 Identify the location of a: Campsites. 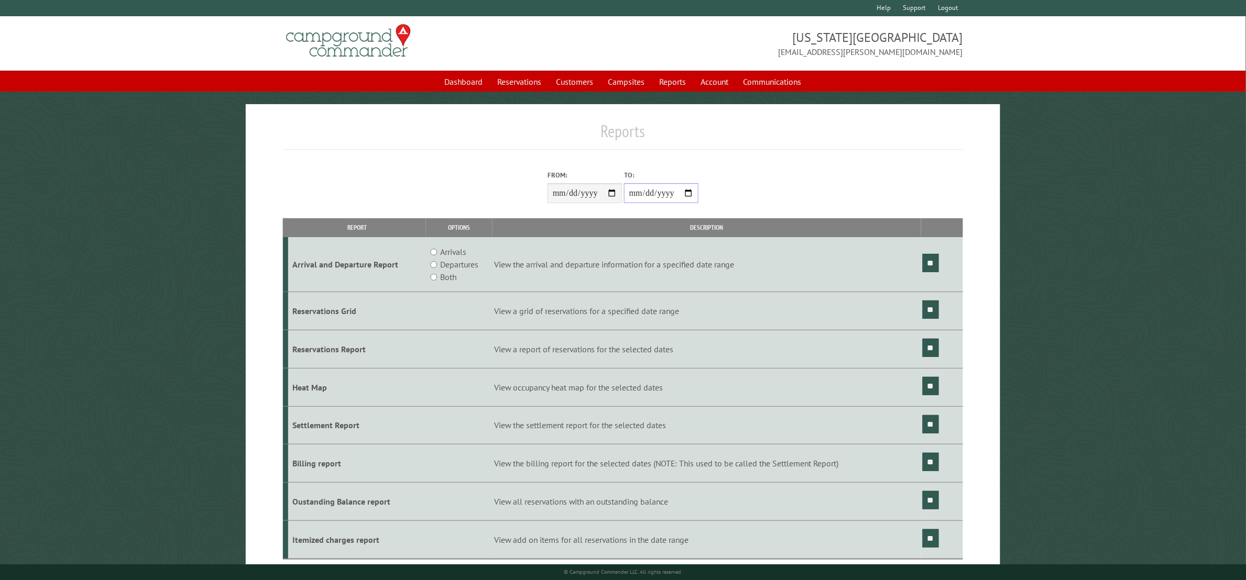
(627, 82).